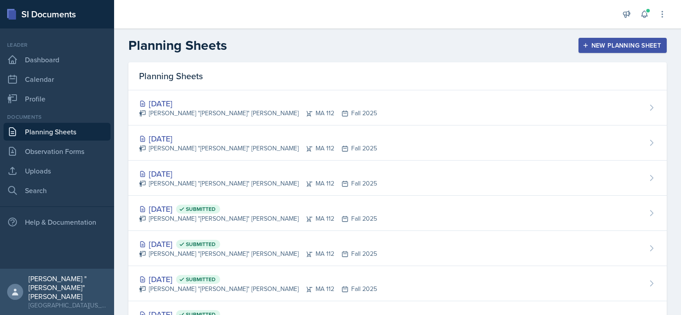 Image resolution: width=681 pixels, height=315 pixels. Describe the element at coordinates (57, 60) in the screenshot. I see `a: Dashboard` at that location.